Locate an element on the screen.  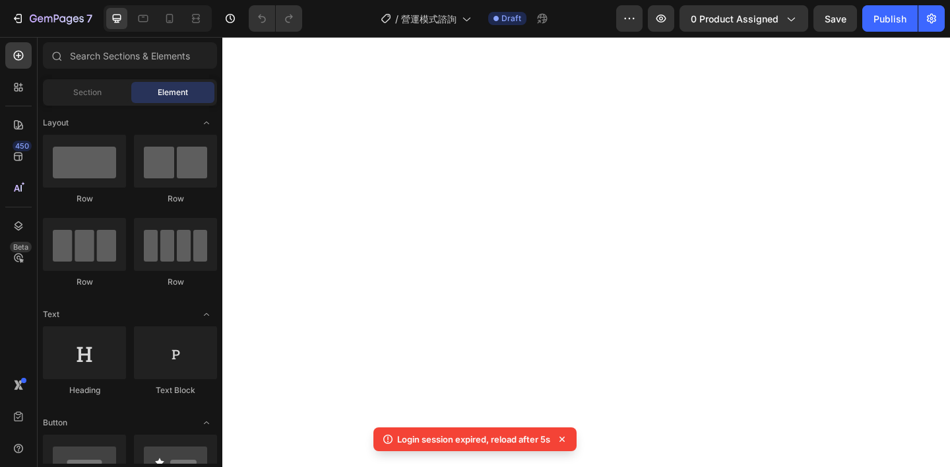
div: Heading is located at coordinates (84, 390).